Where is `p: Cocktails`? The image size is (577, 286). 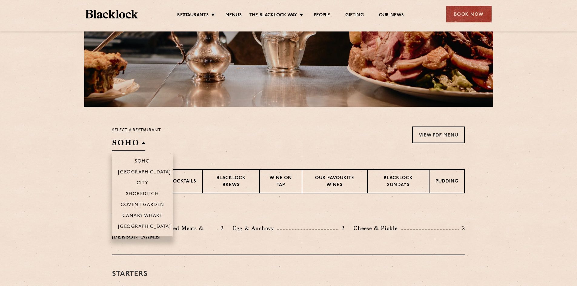 p: Cocktails is located at coordinates (183, 182).